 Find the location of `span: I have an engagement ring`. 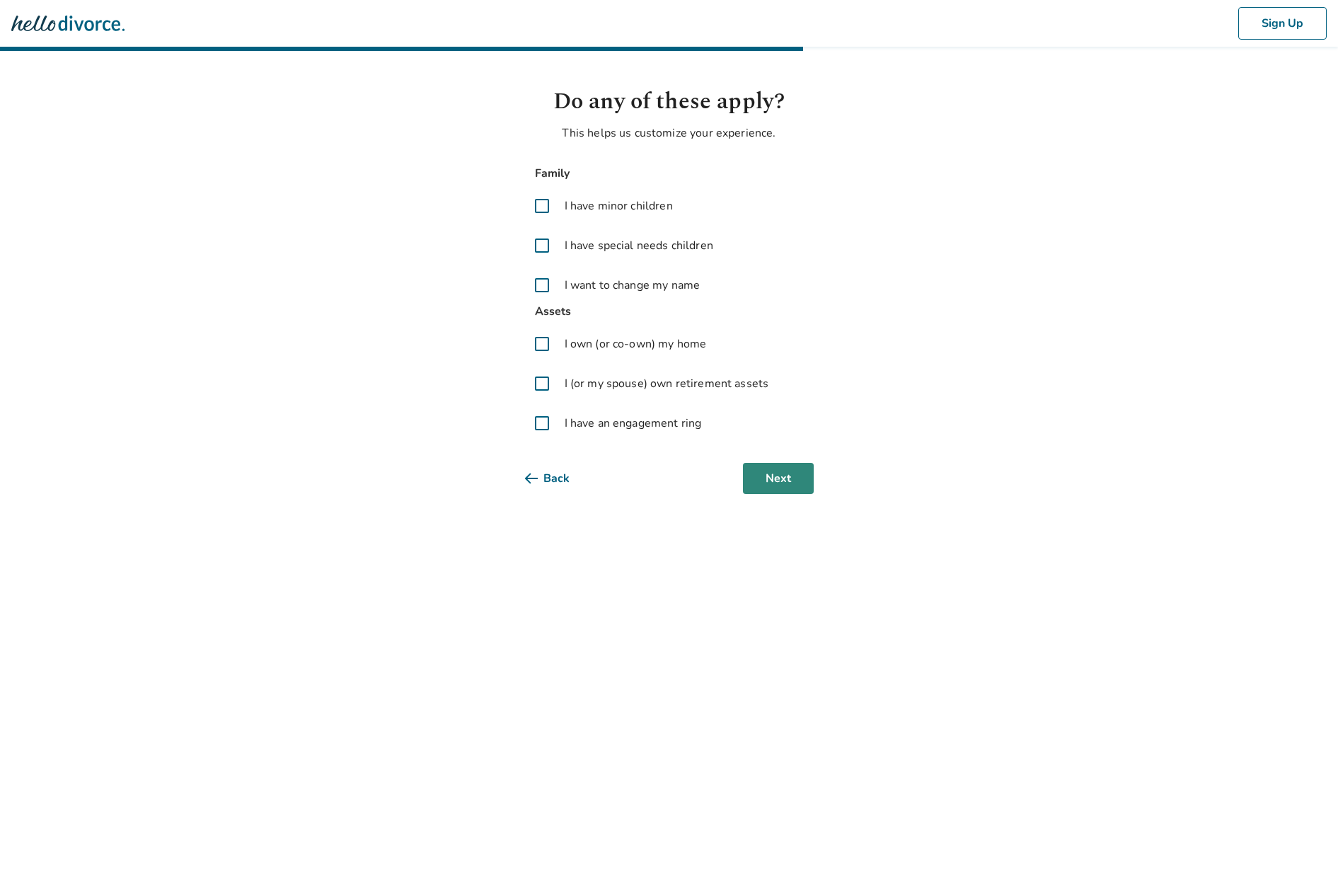

span: I have an engagement ring is located at coordinates (634, 423).